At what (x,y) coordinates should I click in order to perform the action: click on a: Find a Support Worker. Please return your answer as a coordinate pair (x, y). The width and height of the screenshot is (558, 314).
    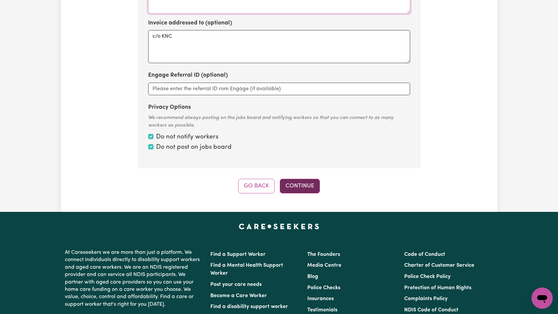
    Looking at the image, I should click on (238, 255).